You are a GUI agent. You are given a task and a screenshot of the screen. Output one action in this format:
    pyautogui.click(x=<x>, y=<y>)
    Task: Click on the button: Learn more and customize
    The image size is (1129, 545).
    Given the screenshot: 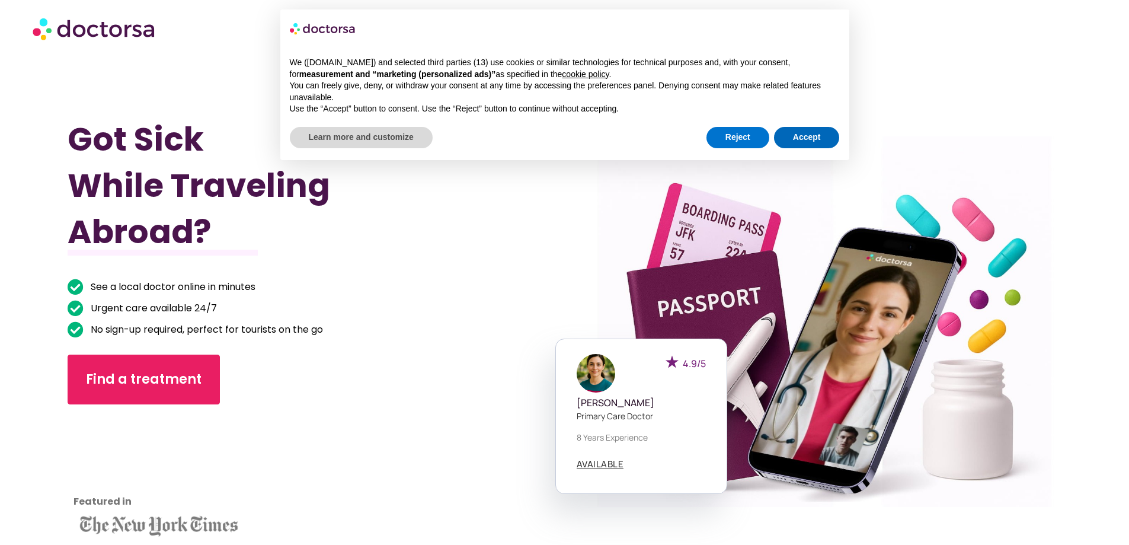 What is the action you would take?
    pyautogui.click(x=361, y=138)
    